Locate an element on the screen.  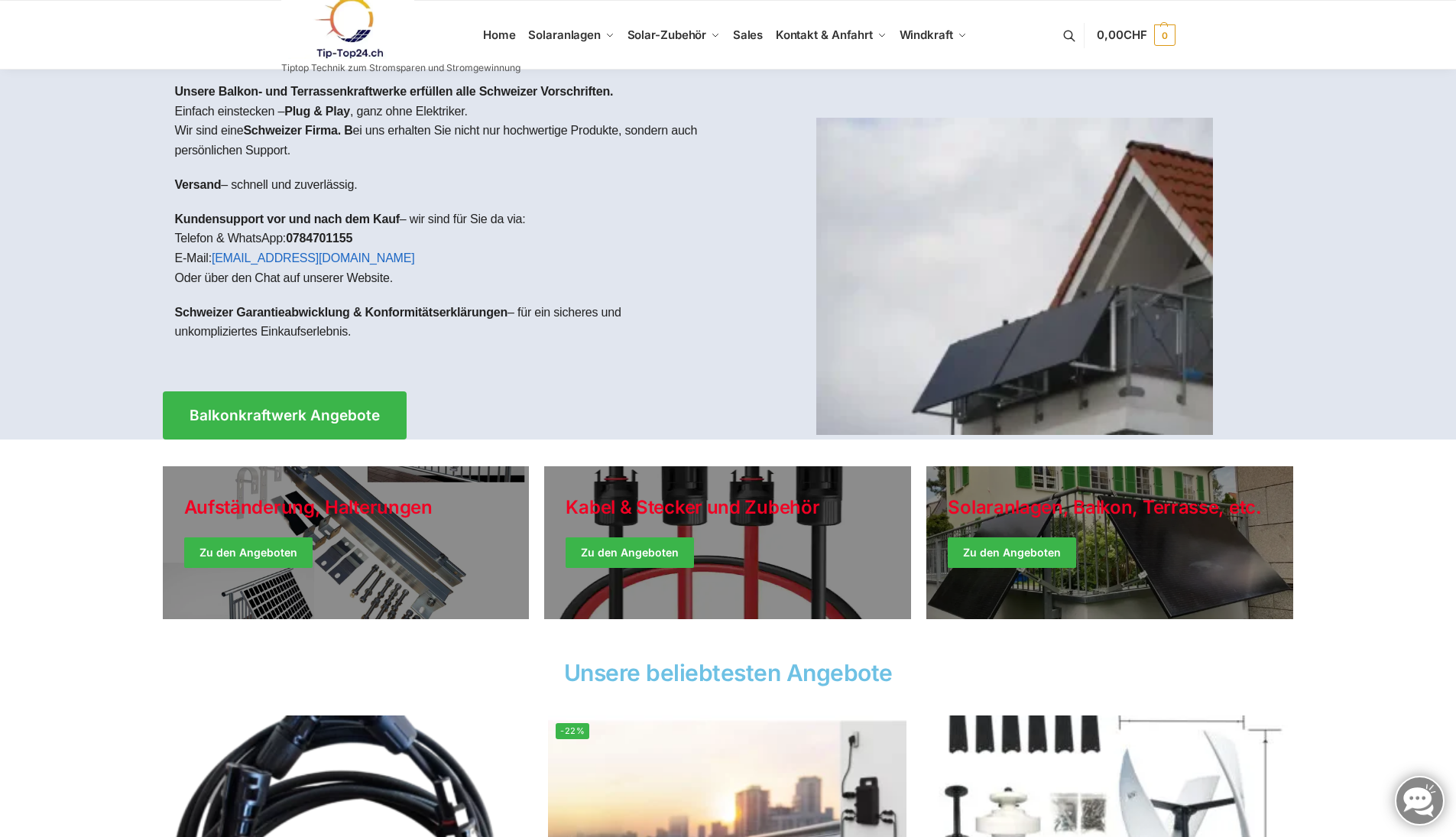
p: Wir sind eine ei uns erhalten Sie nicht nur hochwertige Produkte, sondern auch persönlichen Support. is located at coordinates (445, 140).